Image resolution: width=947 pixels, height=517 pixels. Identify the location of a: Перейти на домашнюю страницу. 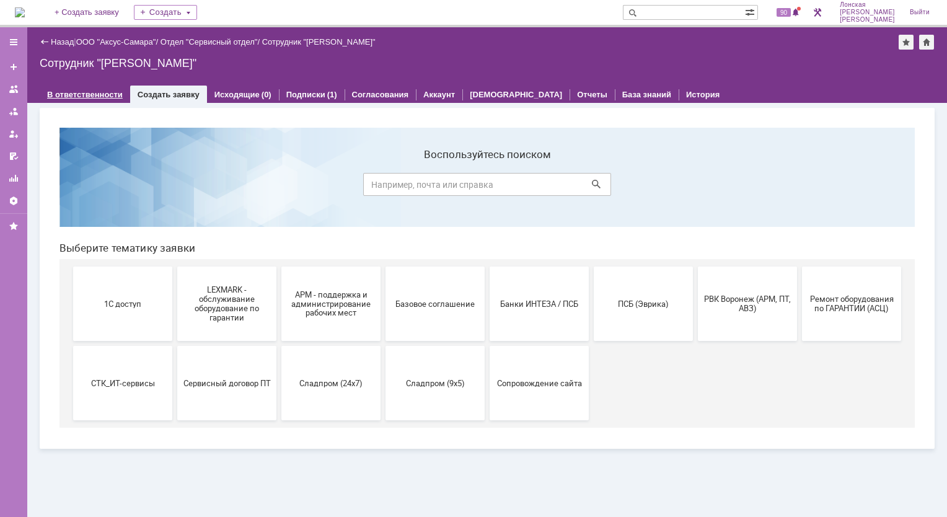
(20, 12).